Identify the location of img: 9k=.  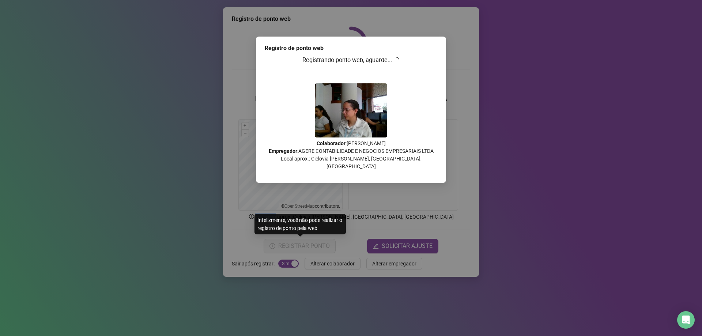
(351, 110).